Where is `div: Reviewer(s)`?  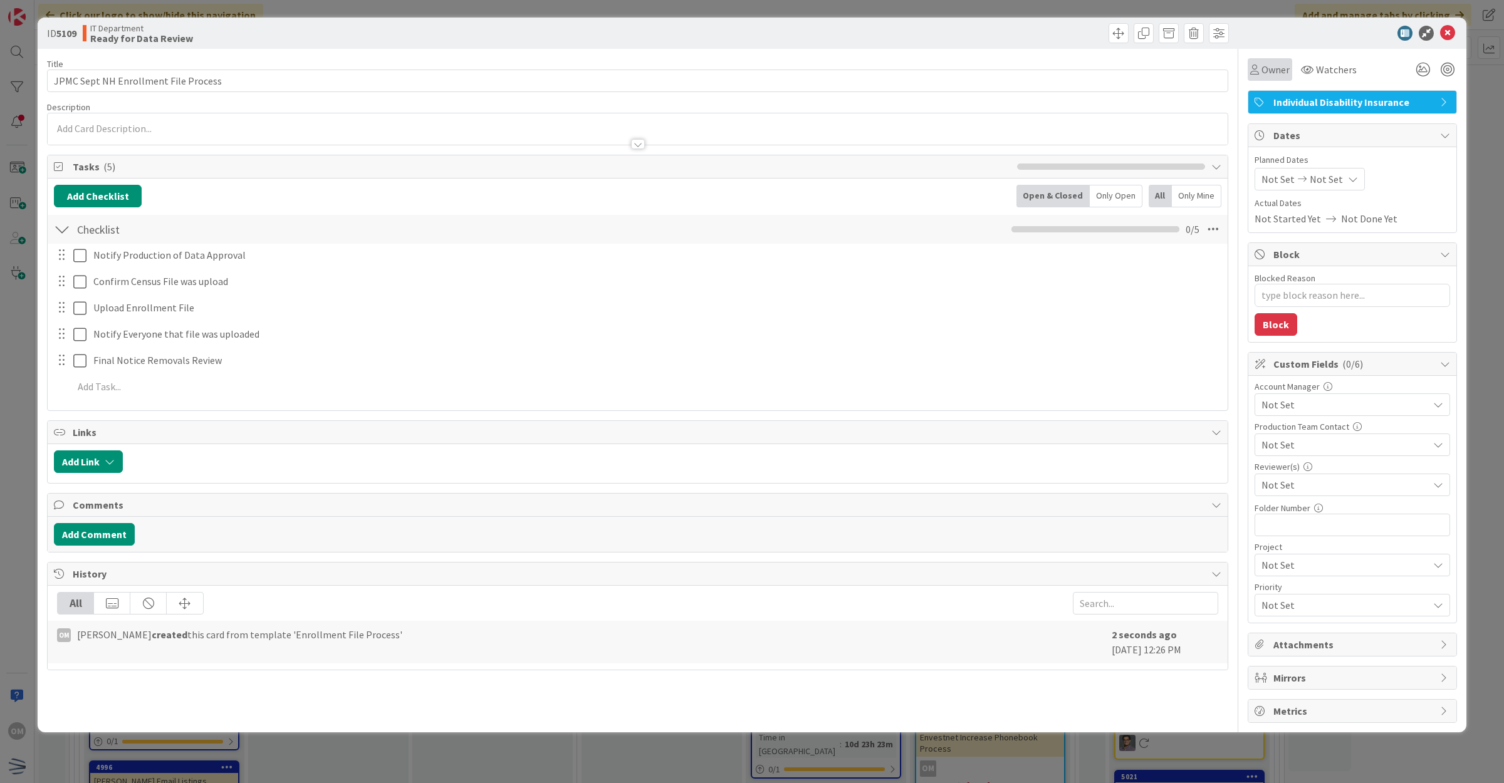
div: Reviewer(s) is located at coordinates (1352, 467).